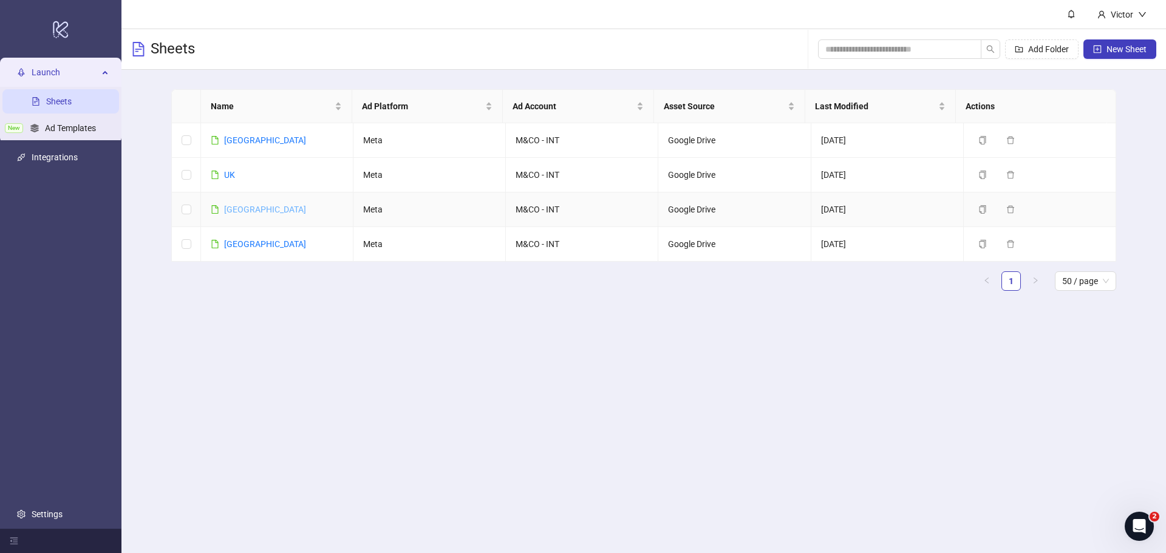 This screenshot has width=1166, height=553. Describe the element at coordinates (987, 281) in the screenshot. I see `button: left` at that location.